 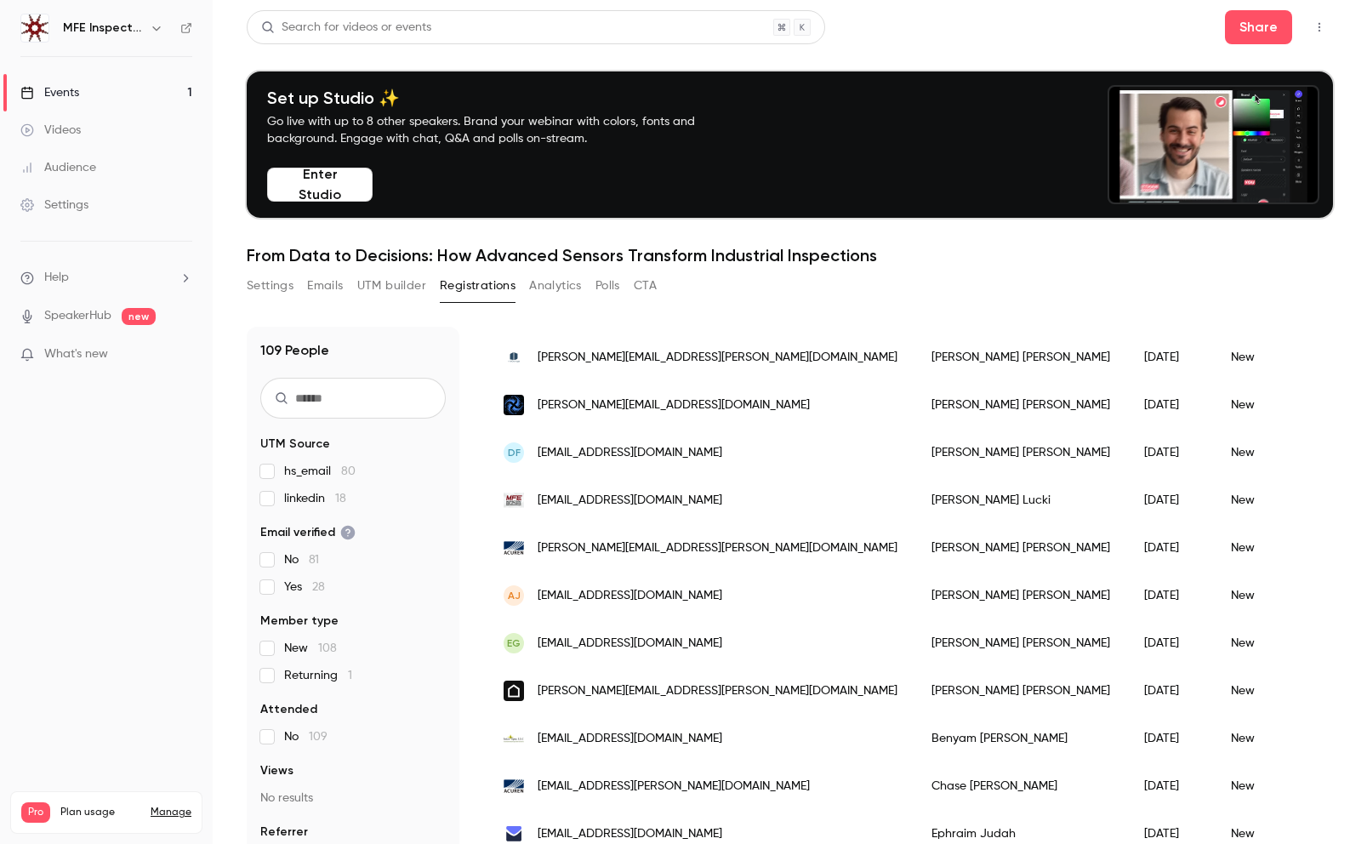 What do you see at coordinates (328, 648) in the screenshot?
I see `span: 108` at bounding box center [328, 648].